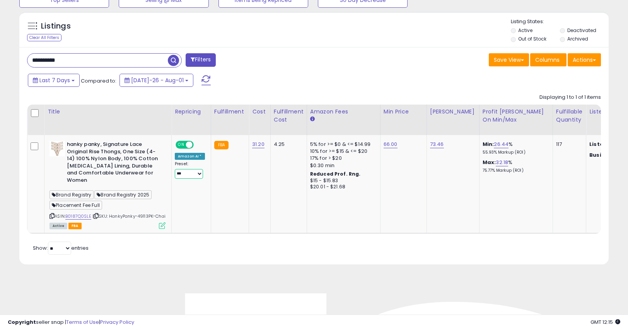 The width and height of the screenshot is (628, 330). Describe the element at coordinates (312, 119) in the screenshot. I see `small: Amazon Fees.` at that location.